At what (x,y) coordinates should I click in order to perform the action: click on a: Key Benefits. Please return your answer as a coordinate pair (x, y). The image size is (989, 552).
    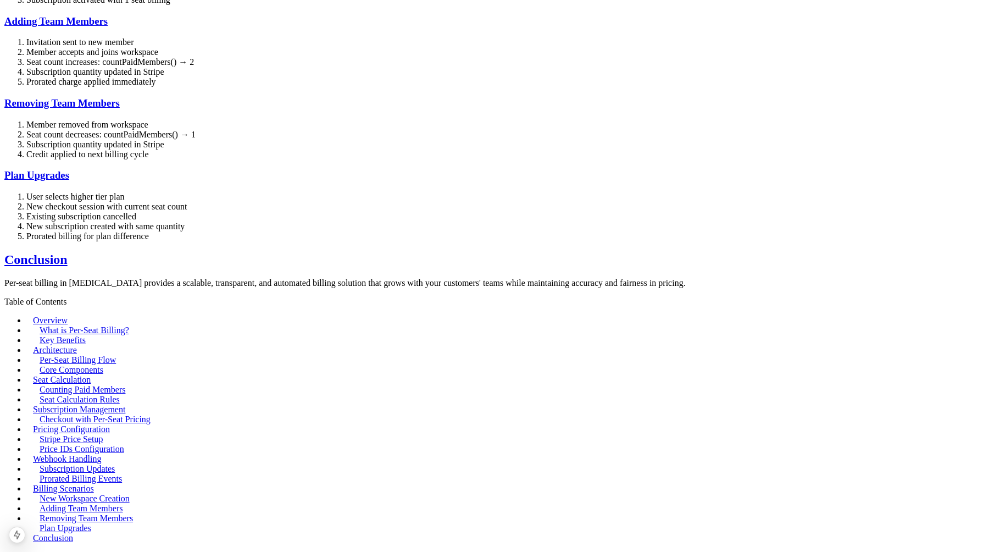
    Looking at the image, I should click on (63, 340).